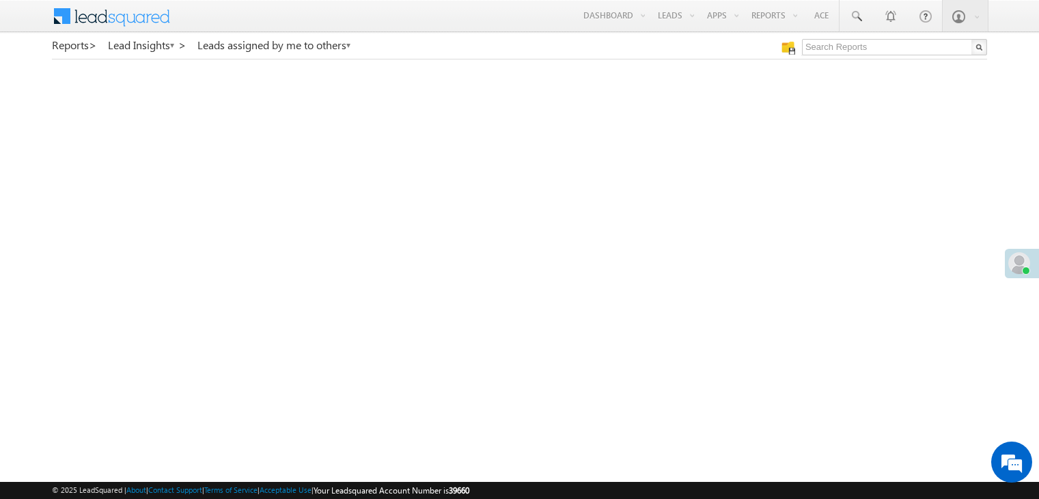 The width and height of the screenshot is (1039, 499). I want to click on a: Reports>, so click(74, 45).